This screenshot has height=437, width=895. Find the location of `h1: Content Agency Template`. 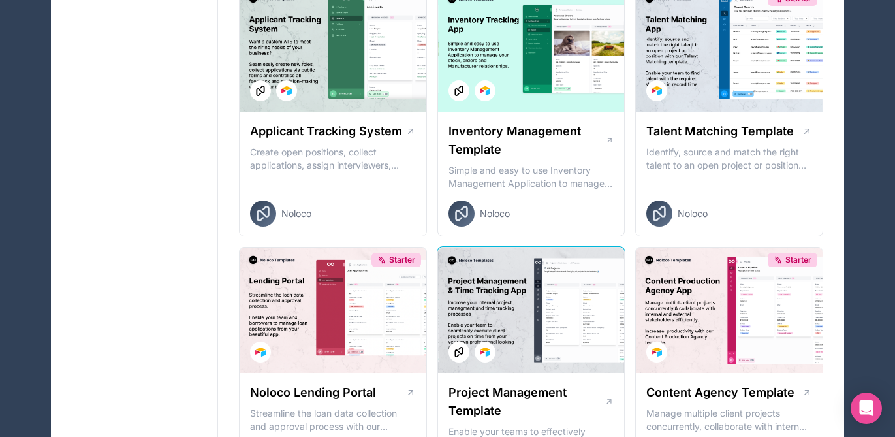

h1: Content Agency Template is located at coordinates (720, 392).